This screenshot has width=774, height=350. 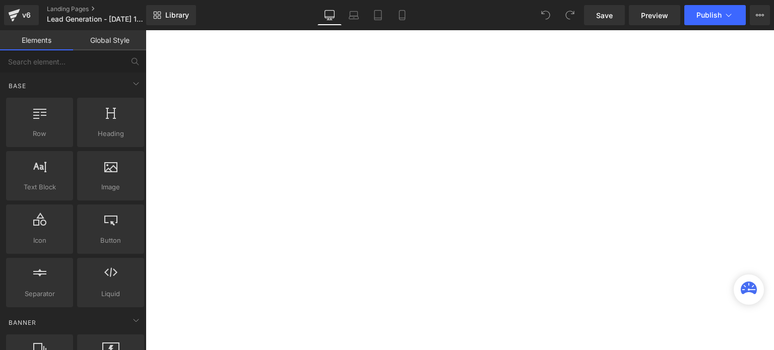 What do you see at coordinates (22, 322) in the screenshot?
I see `span: Banner` at bounding box center [22, 322].